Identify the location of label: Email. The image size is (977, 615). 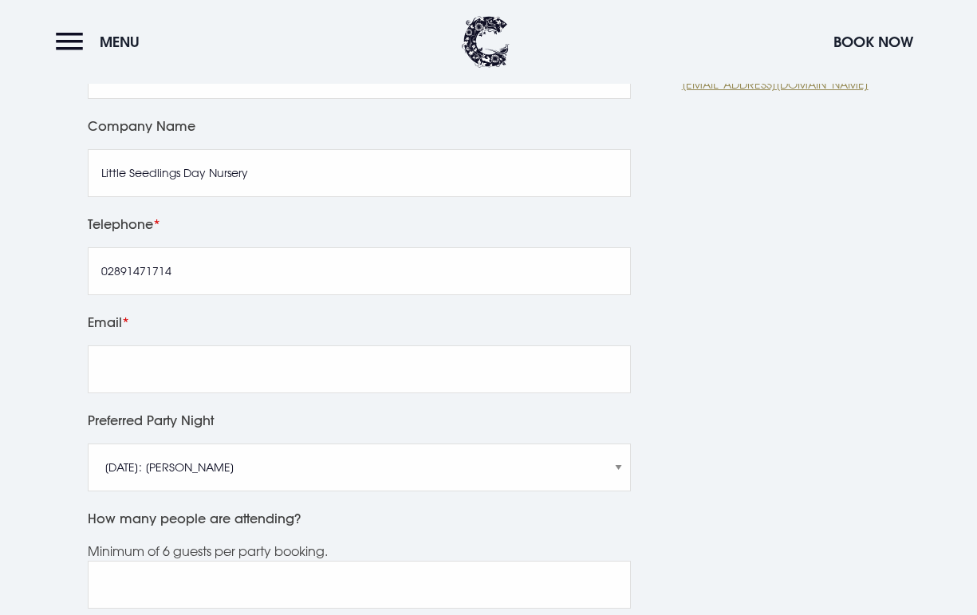
(359, 322).